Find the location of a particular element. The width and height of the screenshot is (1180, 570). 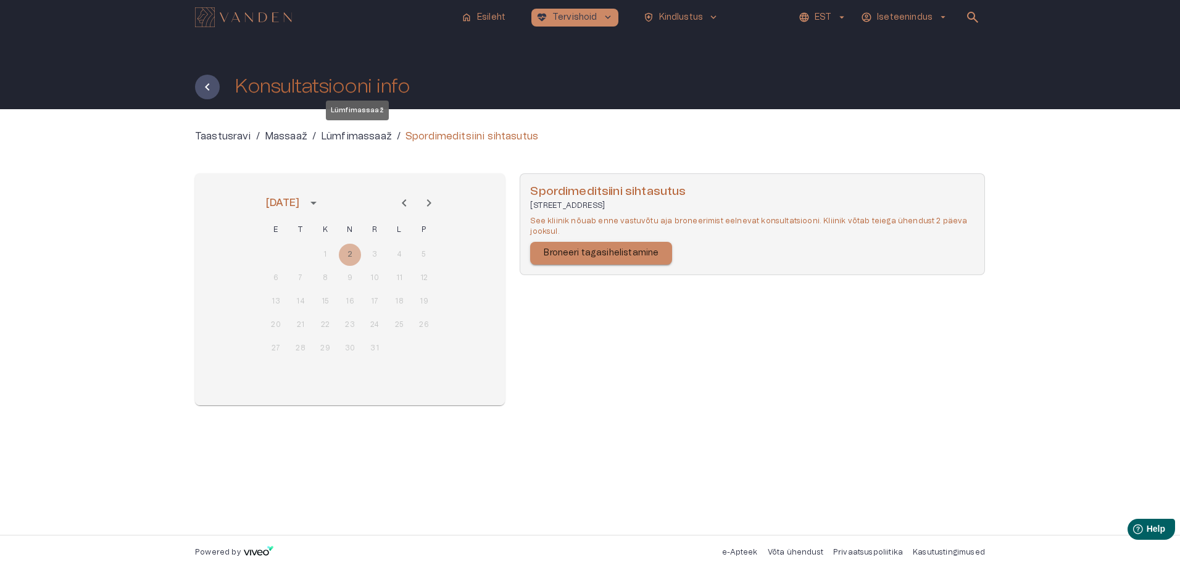

a: homeEsileht is located at coordinates (484, 17).